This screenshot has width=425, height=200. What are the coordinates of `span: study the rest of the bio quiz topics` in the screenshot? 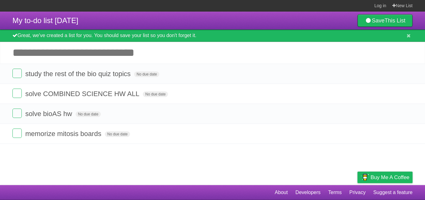 It's located at (79, 73).